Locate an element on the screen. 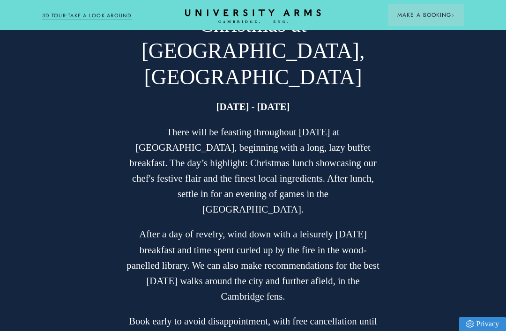 This screenshot has width=506, height=331. button: Make a BookingArrow icon is located at coordinates (426, 15).